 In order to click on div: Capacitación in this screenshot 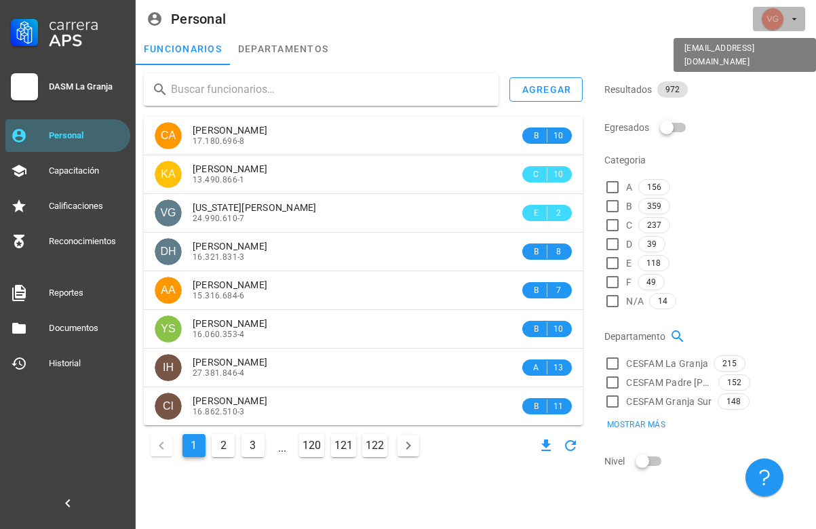, I will do `click(87, 171)`.